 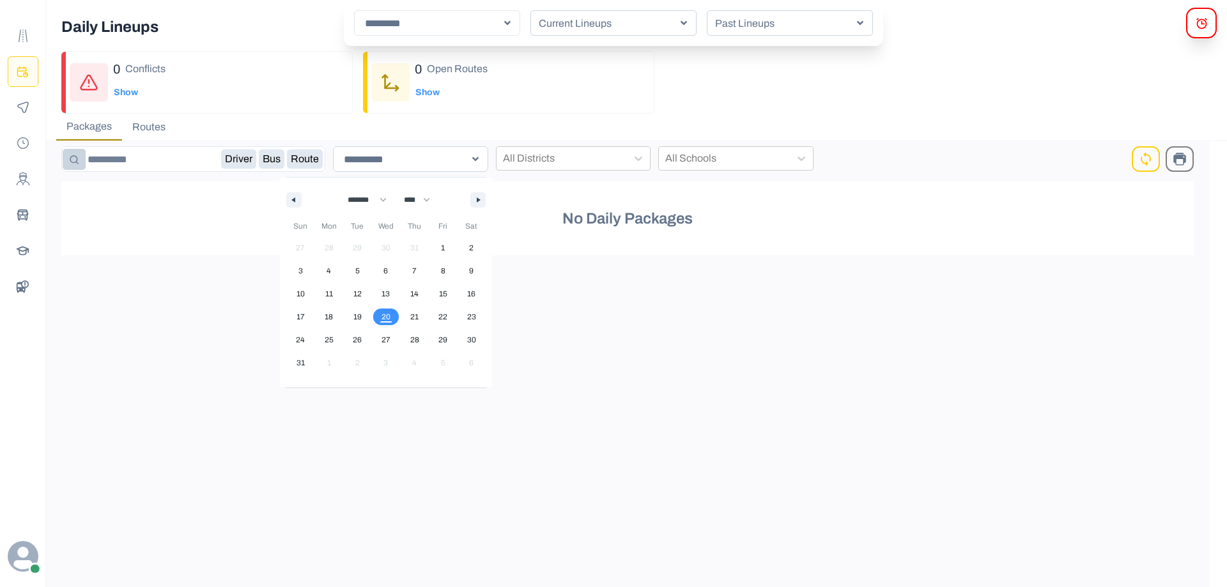 What do you see at coordinates (609, 24) in the screenshot?
I see `p: Current Lineups` at bounding box center [609, 24].